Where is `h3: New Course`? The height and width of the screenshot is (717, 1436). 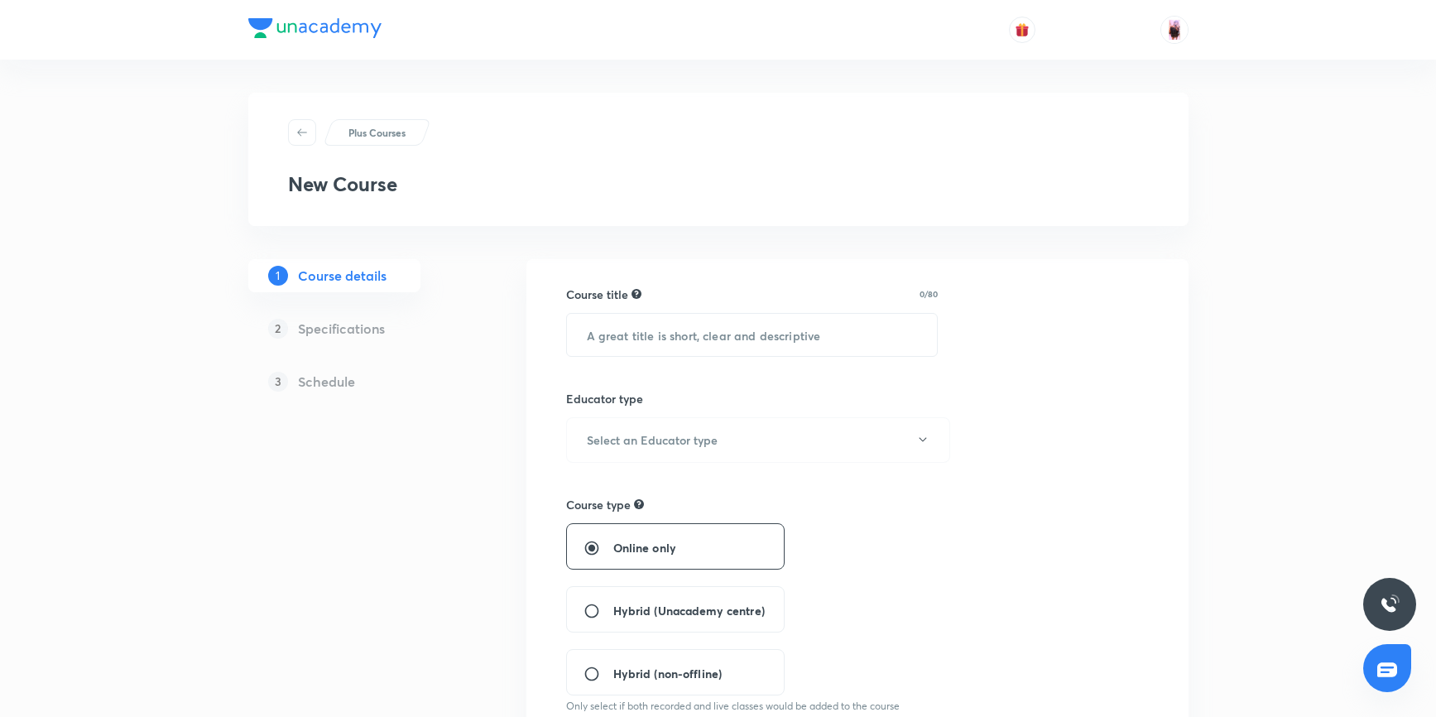 h3: New Course is located at coordinates (343, 184).